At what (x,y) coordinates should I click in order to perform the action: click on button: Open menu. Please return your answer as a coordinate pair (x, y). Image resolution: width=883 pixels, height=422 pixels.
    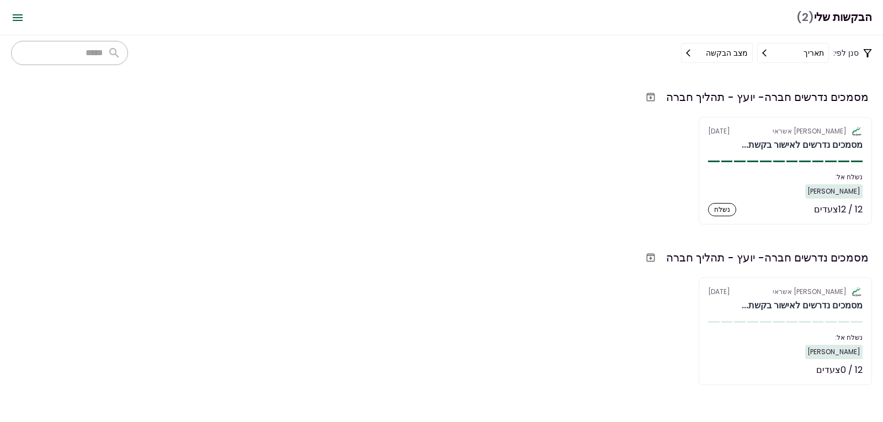
    Looking at the image, I should click on (18, 18).